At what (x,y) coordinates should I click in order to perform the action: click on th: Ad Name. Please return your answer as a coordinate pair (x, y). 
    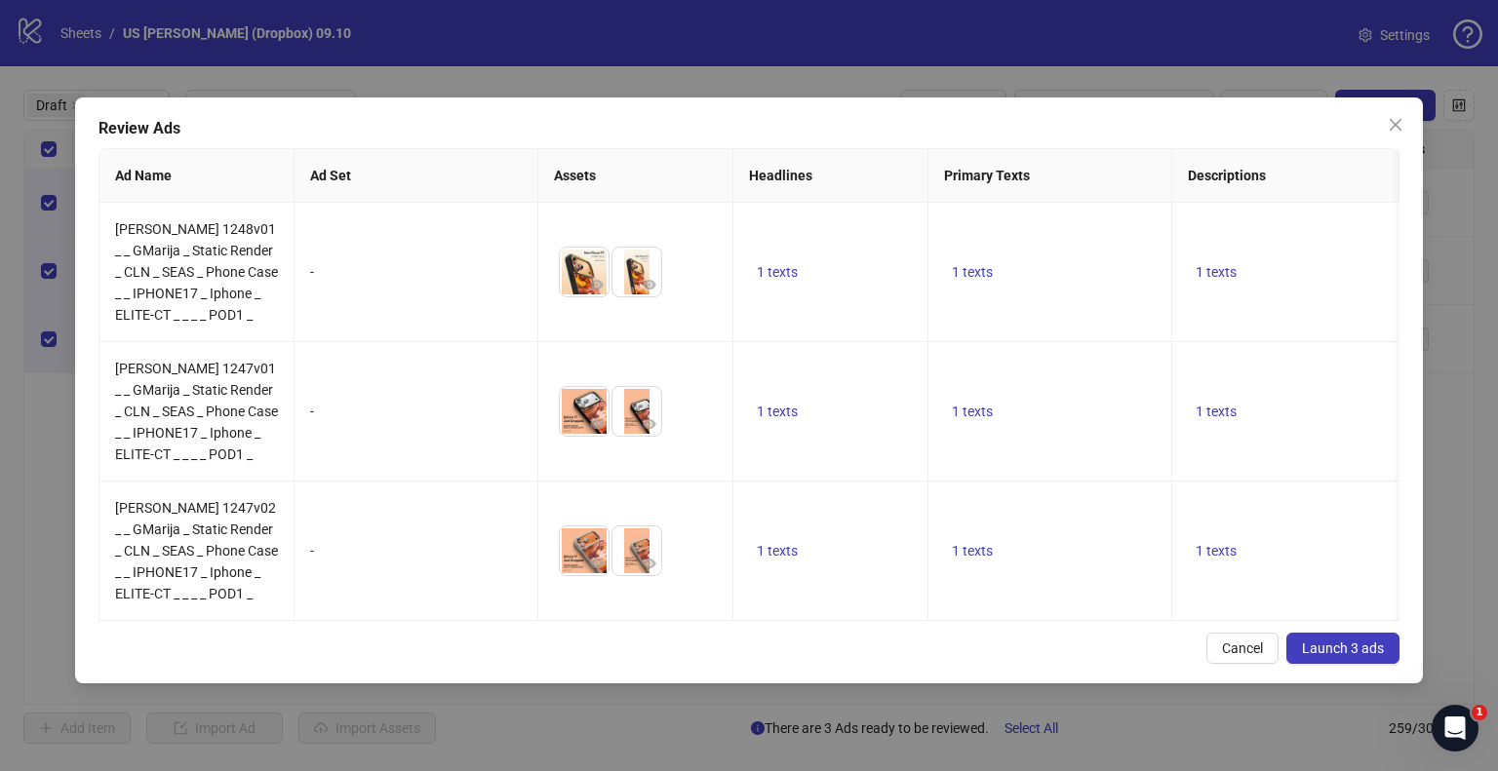
    Looking at the image, I should click on (197, 176).